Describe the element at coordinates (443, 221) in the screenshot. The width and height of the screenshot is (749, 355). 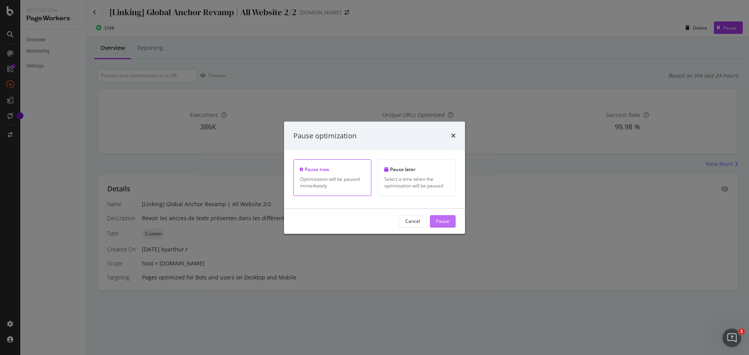
I see `button: Pause` at that location.